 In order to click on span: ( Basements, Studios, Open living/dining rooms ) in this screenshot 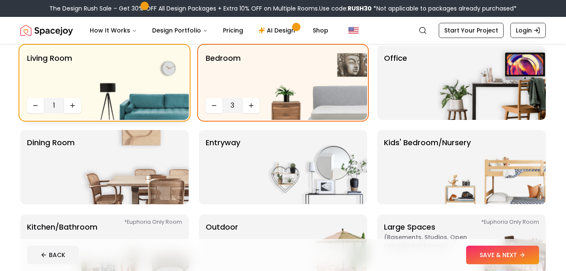, I will do `click(437, 241)`.